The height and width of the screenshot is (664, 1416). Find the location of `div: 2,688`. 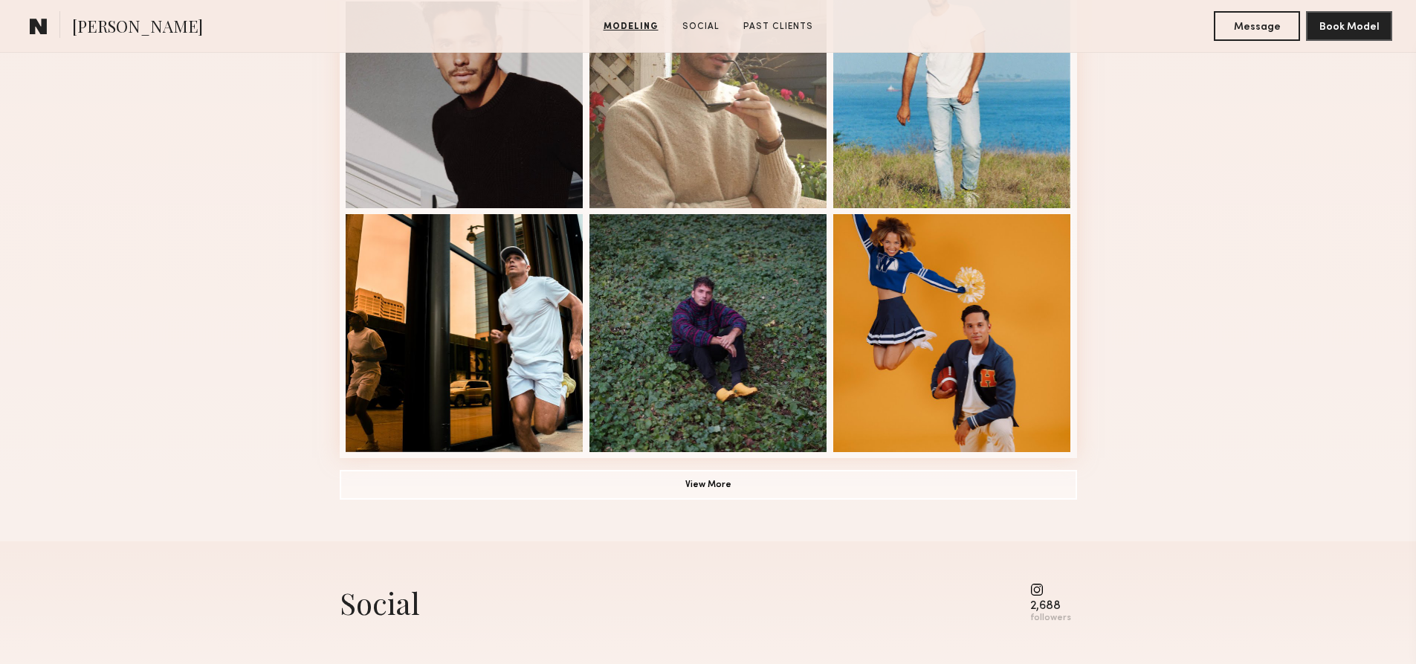

div: 2,688 is located at coordinates (1051, 606).